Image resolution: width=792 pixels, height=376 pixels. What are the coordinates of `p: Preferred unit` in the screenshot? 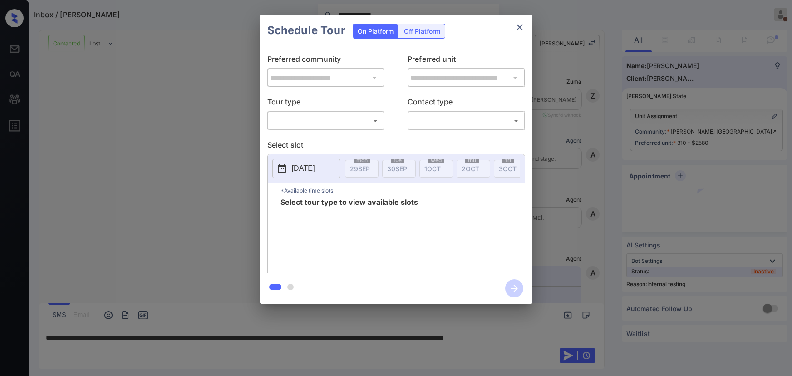 It's located at (466, 61).